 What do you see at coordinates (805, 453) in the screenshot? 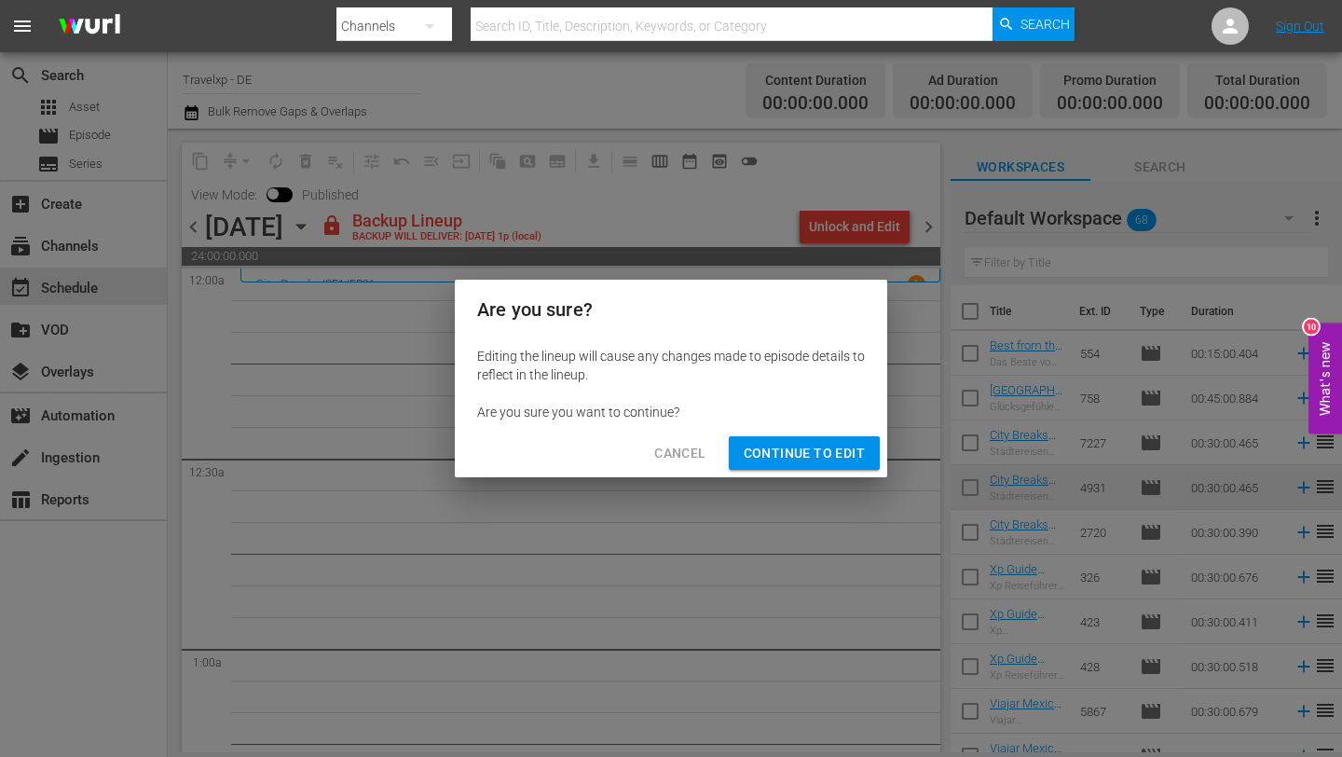
I see `span: Continue to Edit` at bounding box center [805, 453].